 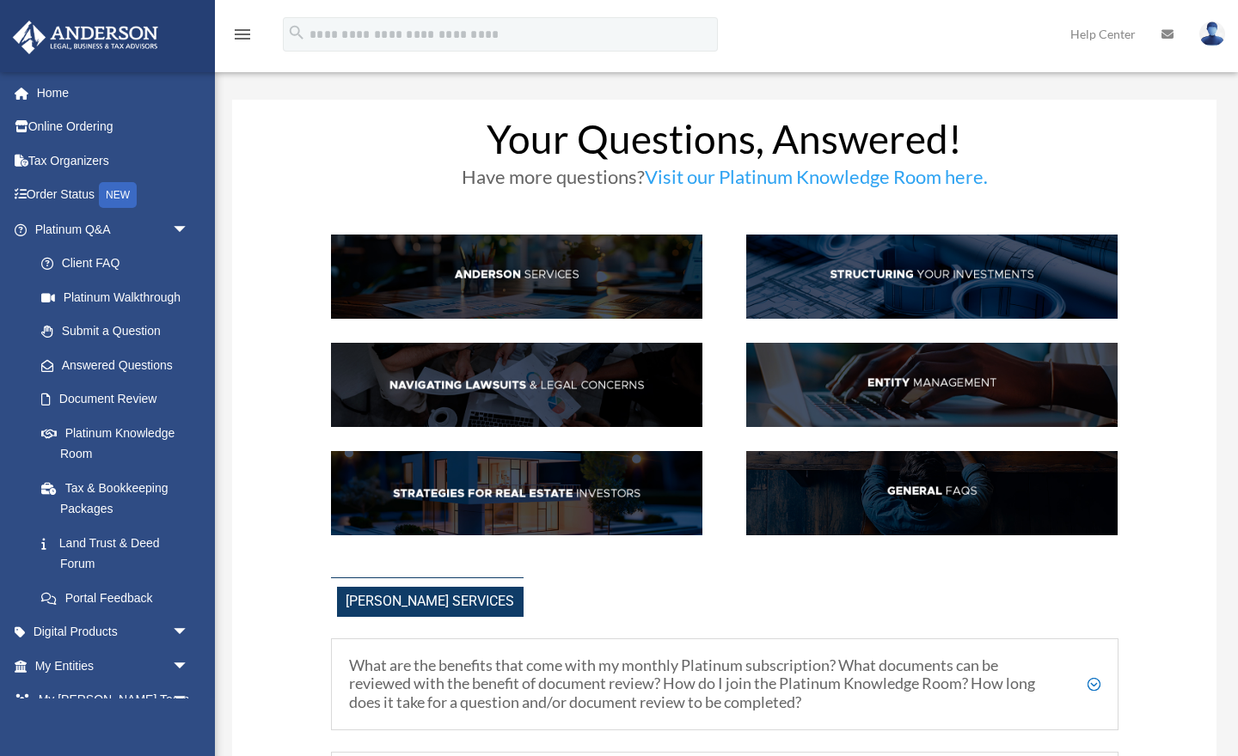 What do you see at coordinates (242, 34) in the screenshot?
I see `i: menu` at bounding box center [242, 34].